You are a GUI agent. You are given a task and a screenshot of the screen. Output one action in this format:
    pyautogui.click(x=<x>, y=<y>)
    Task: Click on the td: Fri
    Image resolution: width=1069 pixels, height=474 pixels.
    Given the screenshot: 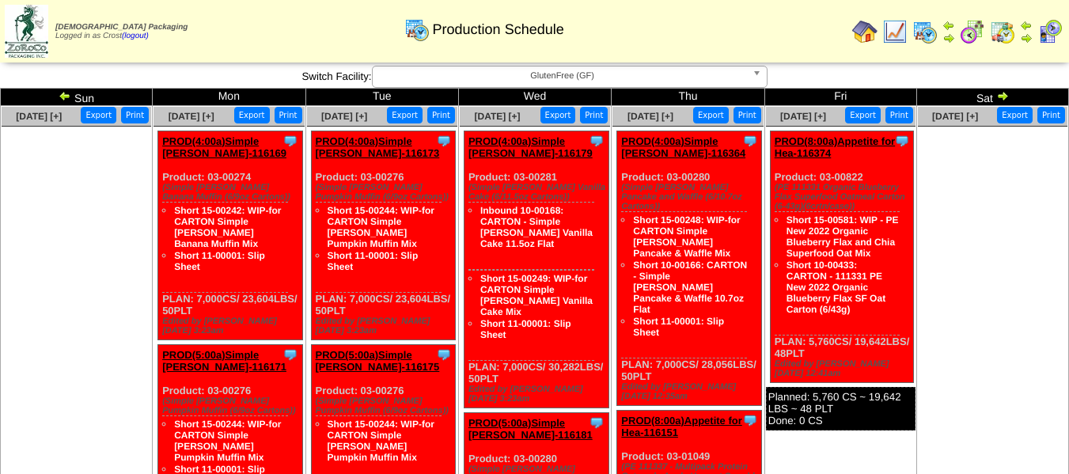 What is the action you would take?
    pyautogui.click(x=841, y=97)
    